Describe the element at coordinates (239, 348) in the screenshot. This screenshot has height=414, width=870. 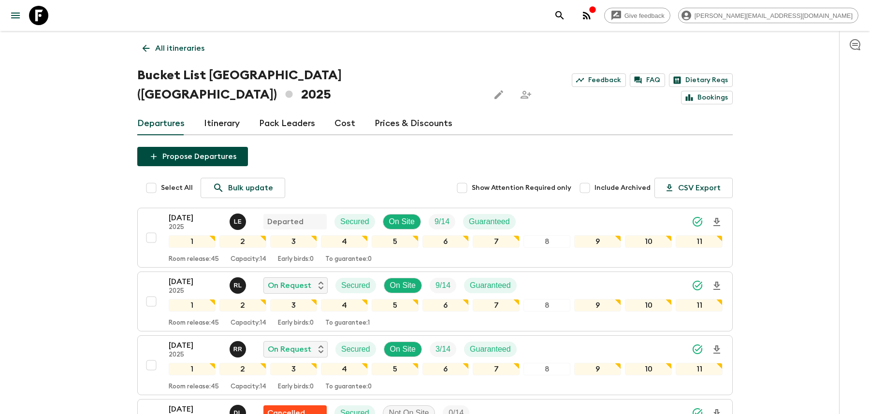
I see `span: Roland Rau` at that location.